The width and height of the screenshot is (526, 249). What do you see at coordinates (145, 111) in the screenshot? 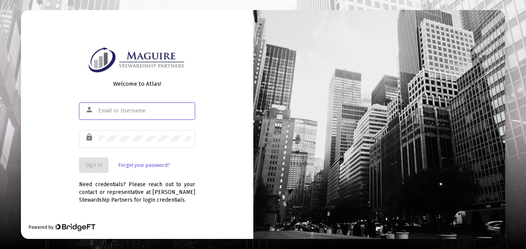
I see `input: Email or Username` at bounding box center [145, 111].